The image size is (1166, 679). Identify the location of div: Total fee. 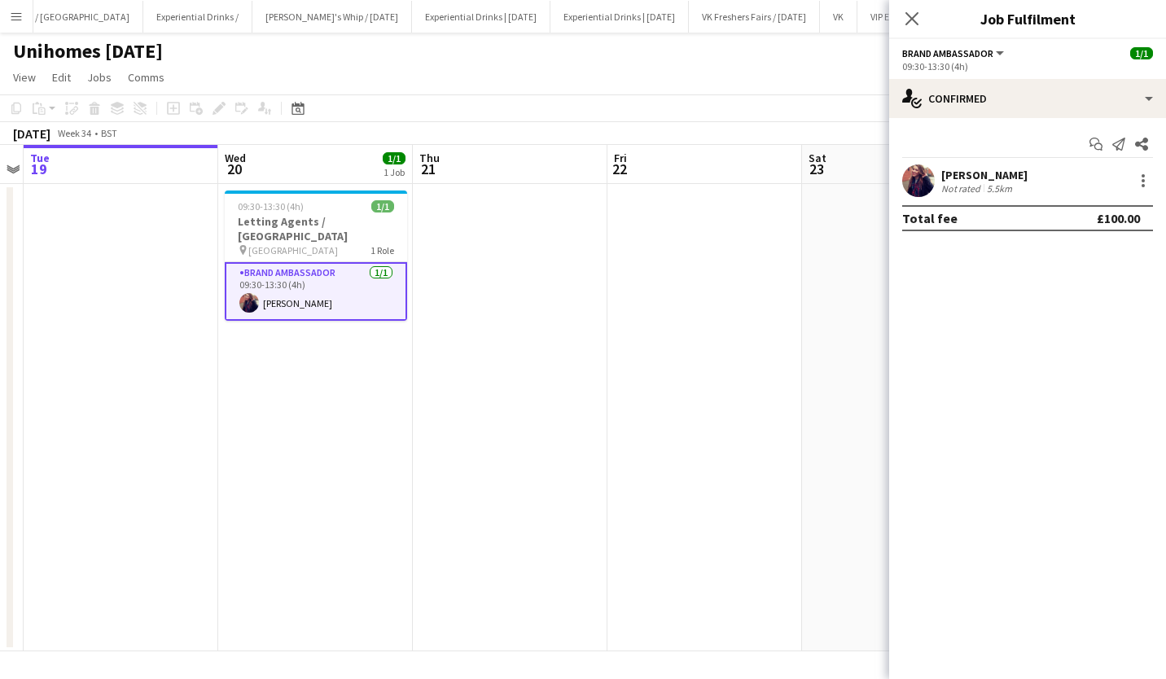
(930, 218).